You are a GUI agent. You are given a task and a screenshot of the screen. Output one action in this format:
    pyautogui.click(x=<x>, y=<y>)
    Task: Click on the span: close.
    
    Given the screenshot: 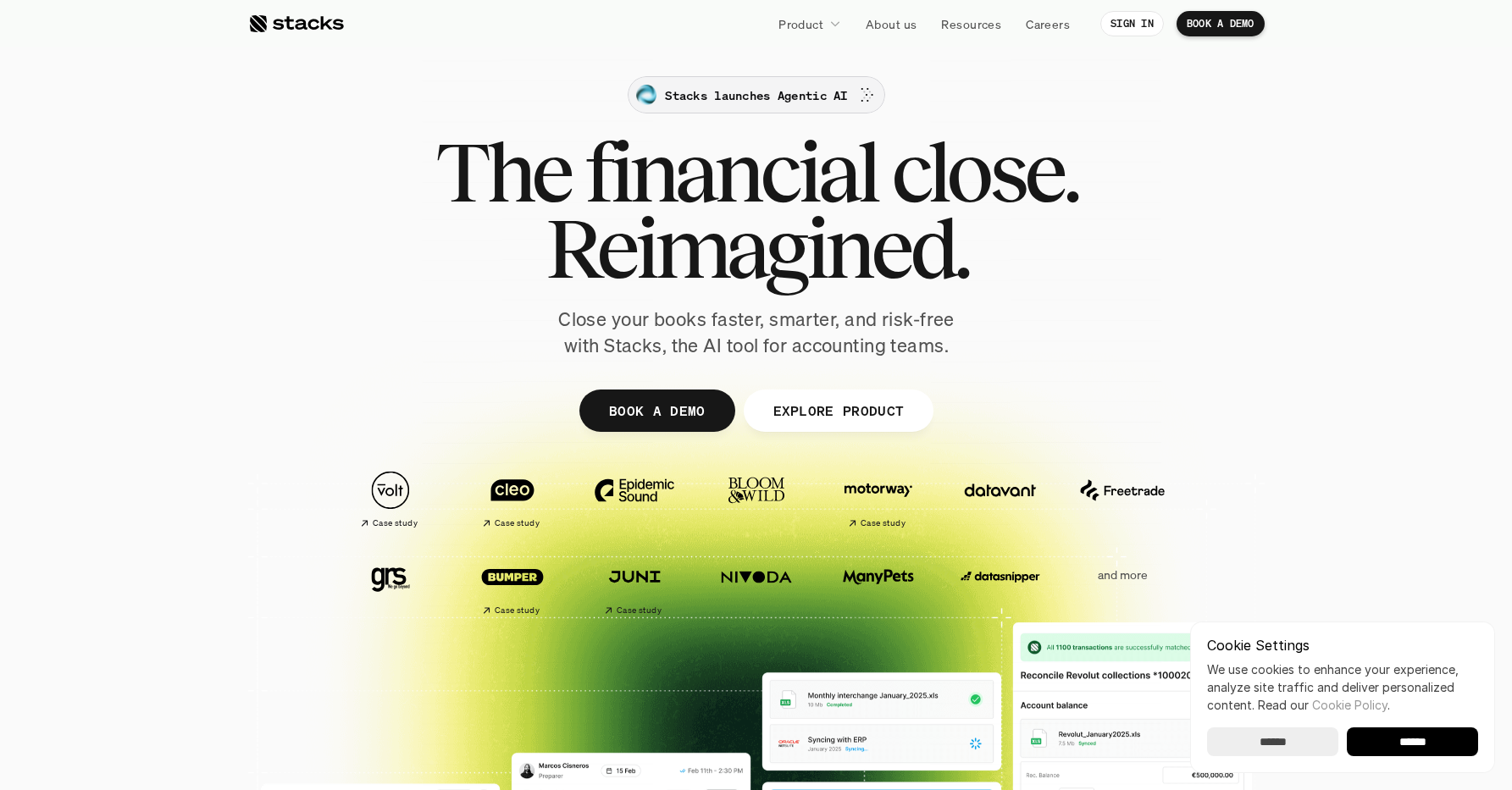 What is the action you would take?
    pyautogui.click(x=984, y=172)
    